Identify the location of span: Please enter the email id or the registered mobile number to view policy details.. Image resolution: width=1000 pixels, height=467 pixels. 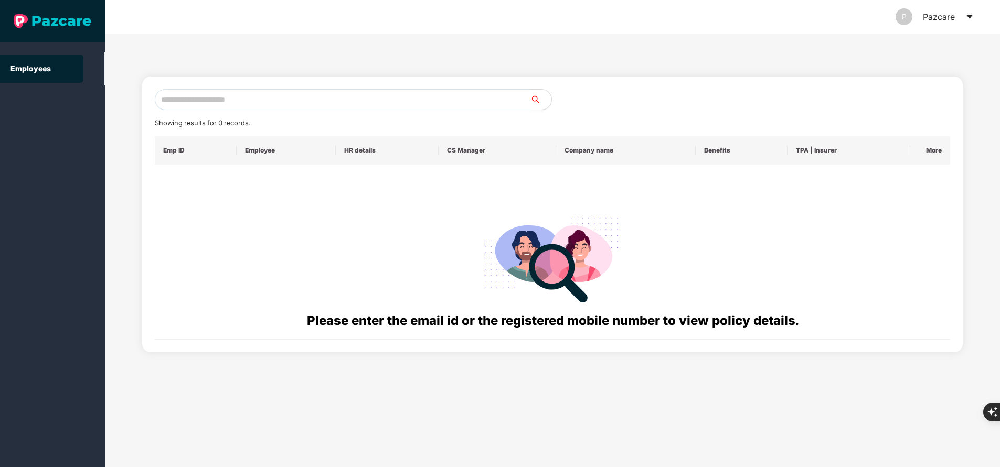
(552, 320).